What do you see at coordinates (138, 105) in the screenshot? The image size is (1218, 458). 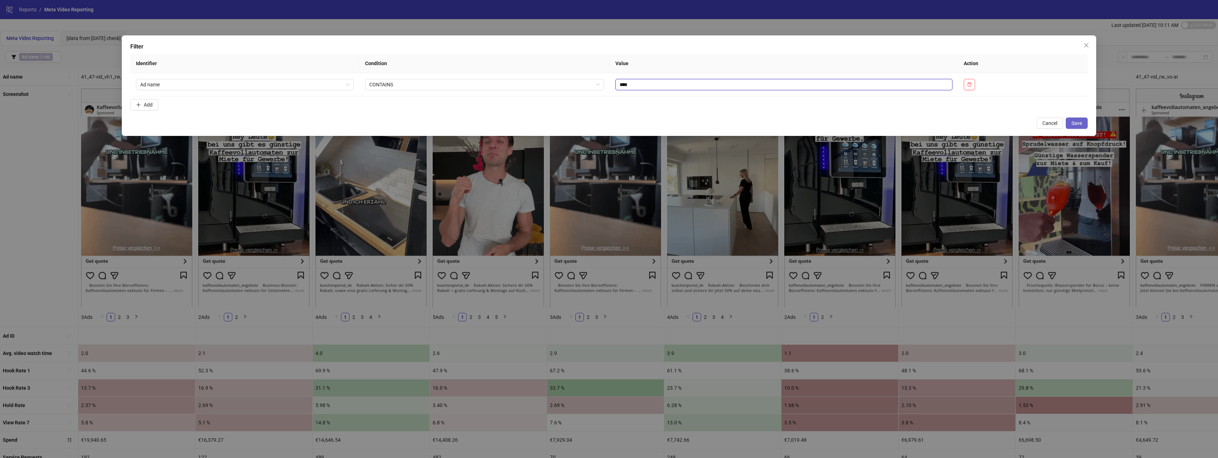 I see `span: plus` at bounding box center [138, 105].